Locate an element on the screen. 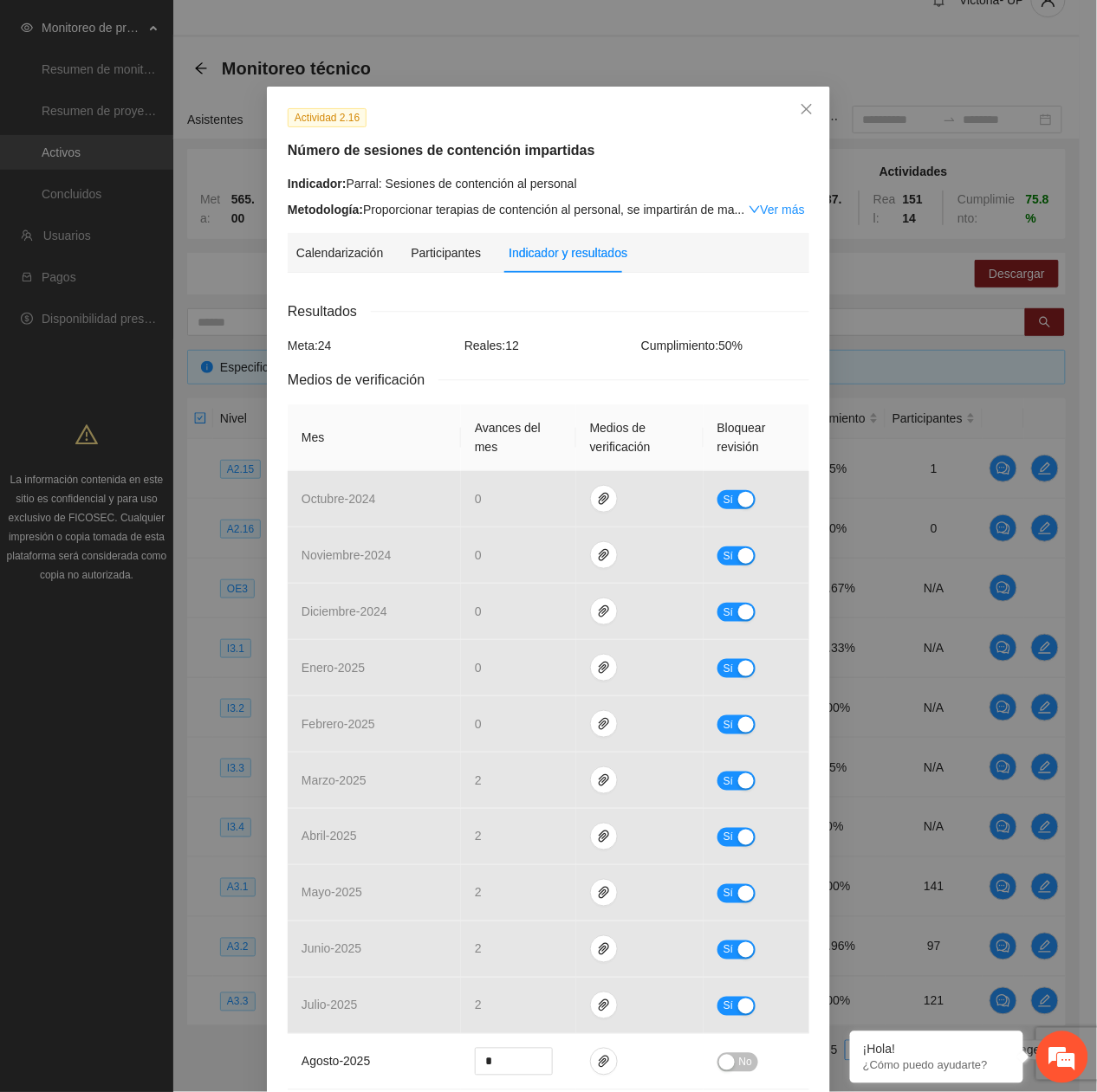 Image resolution: width=1097 pixels, height=1092 pixels. span: julio - 2025 is located at coordinates (329, 1006).